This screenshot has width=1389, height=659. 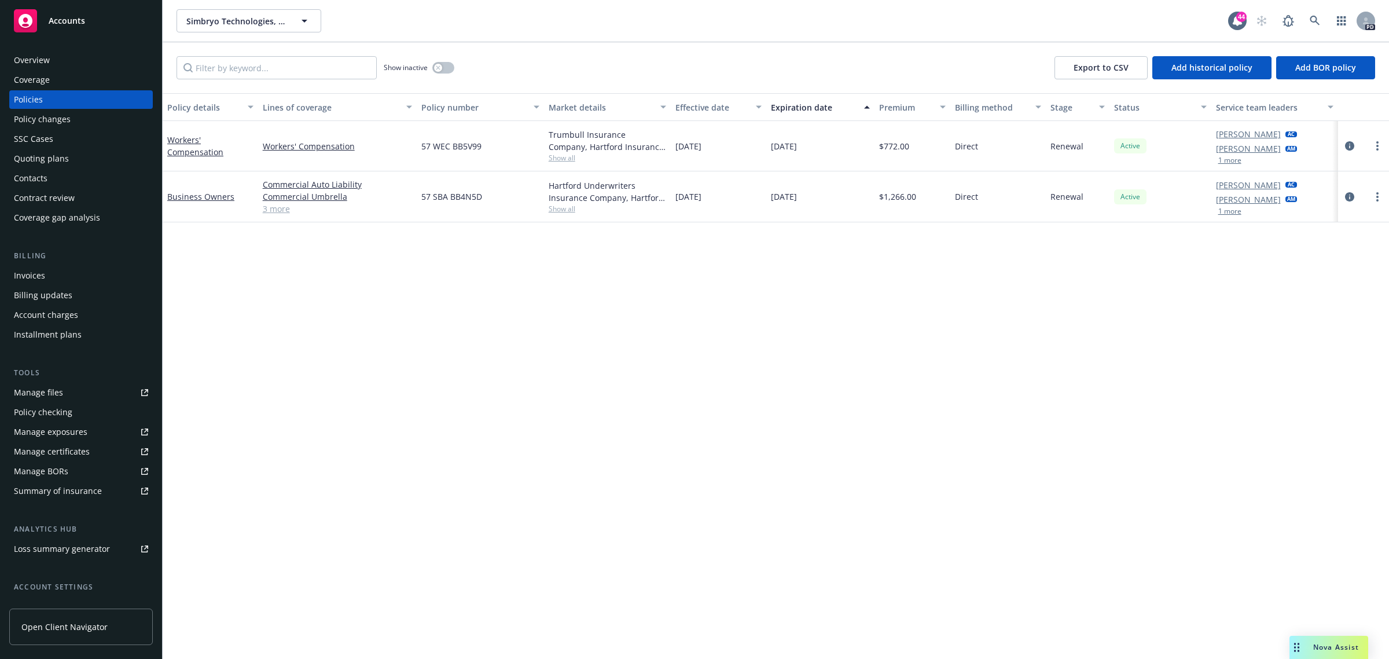 What do you see at coordinates (1262, 21) in the screenshot?
I see `a: Start snowing` at bounding box center [1262, 21].